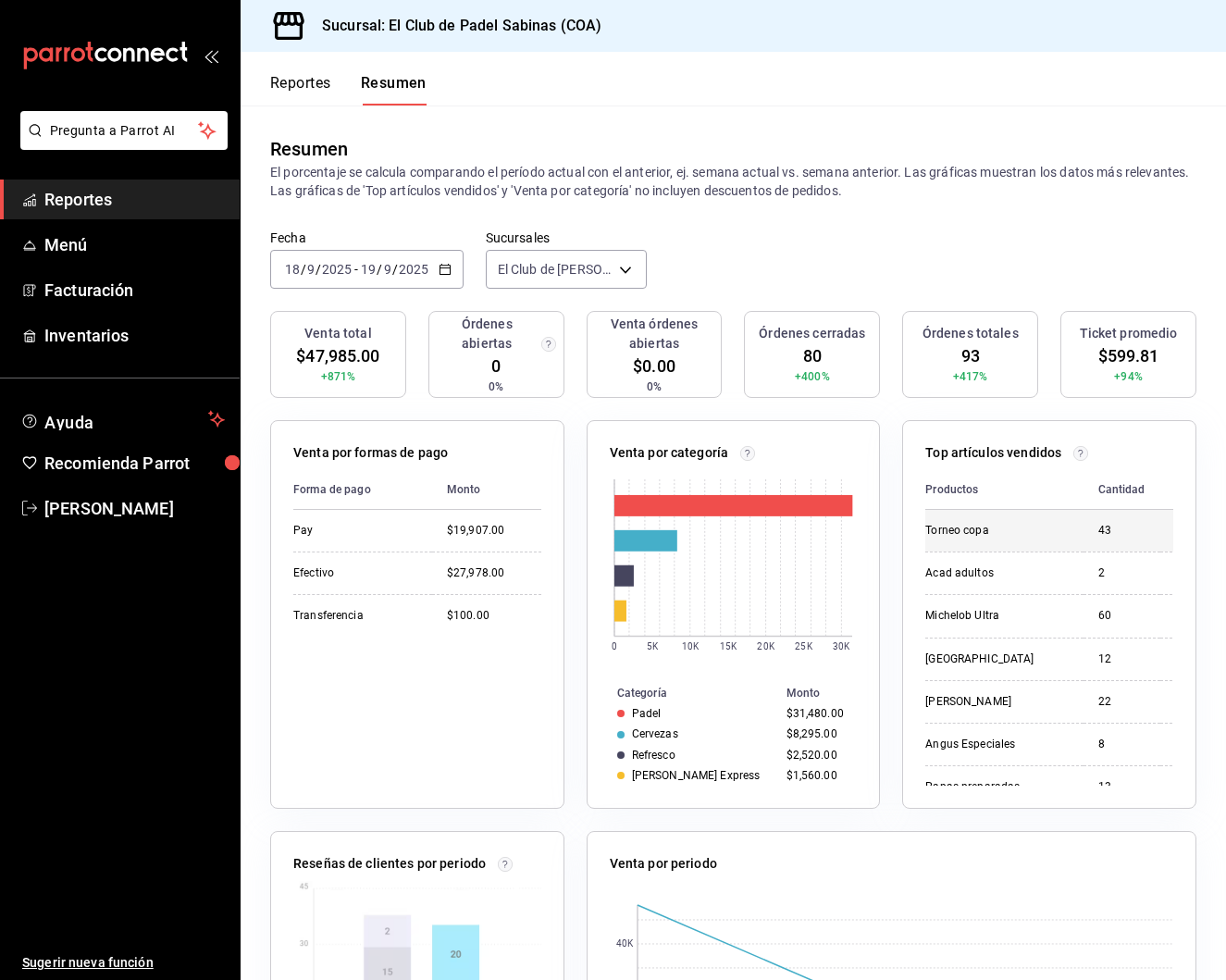  I want to click on div: 22, so click(1121, 701).